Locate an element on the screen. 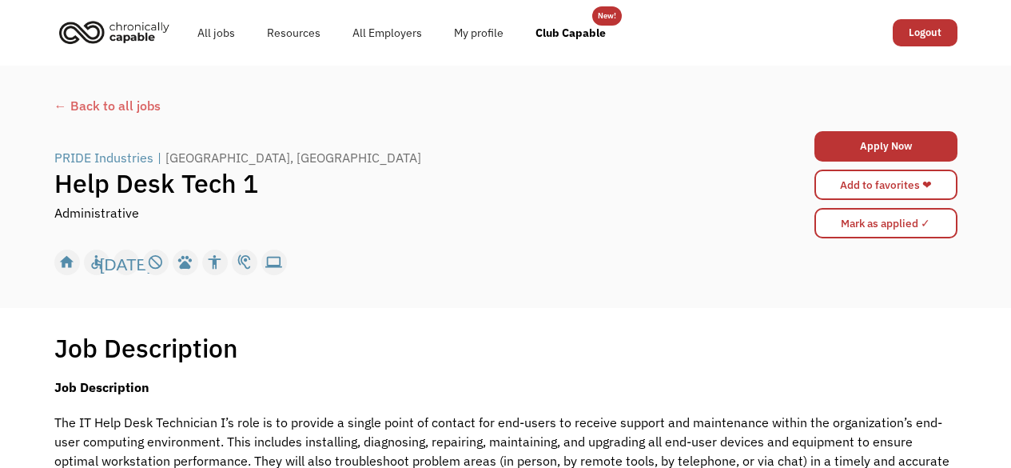  a: Apply Now is located at coordinates (886, 146).